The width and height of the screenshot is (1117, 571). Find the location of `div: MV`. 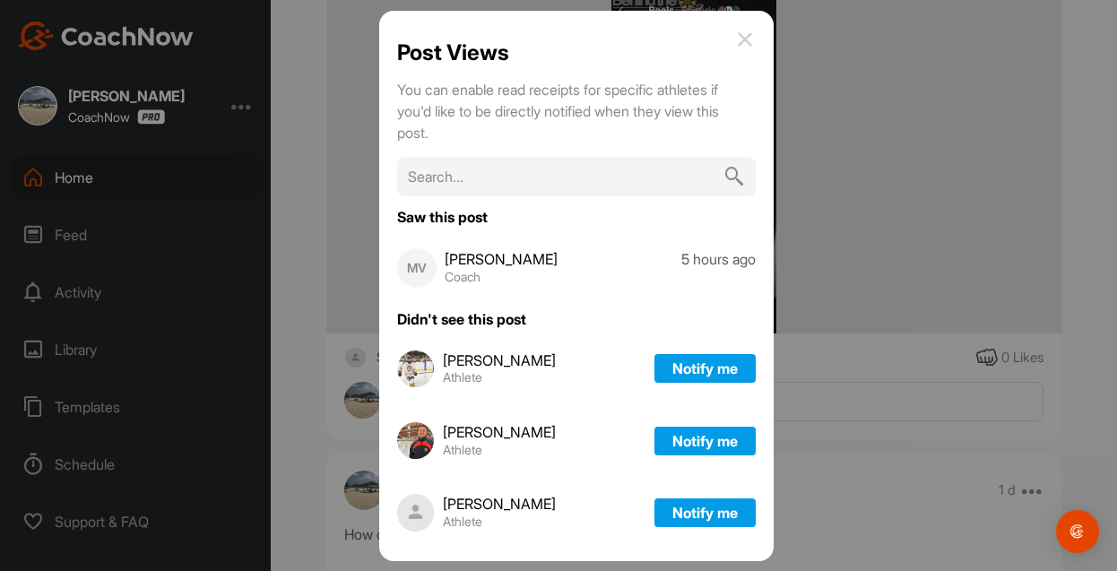

div: MV is located at coordinates (417, 268).